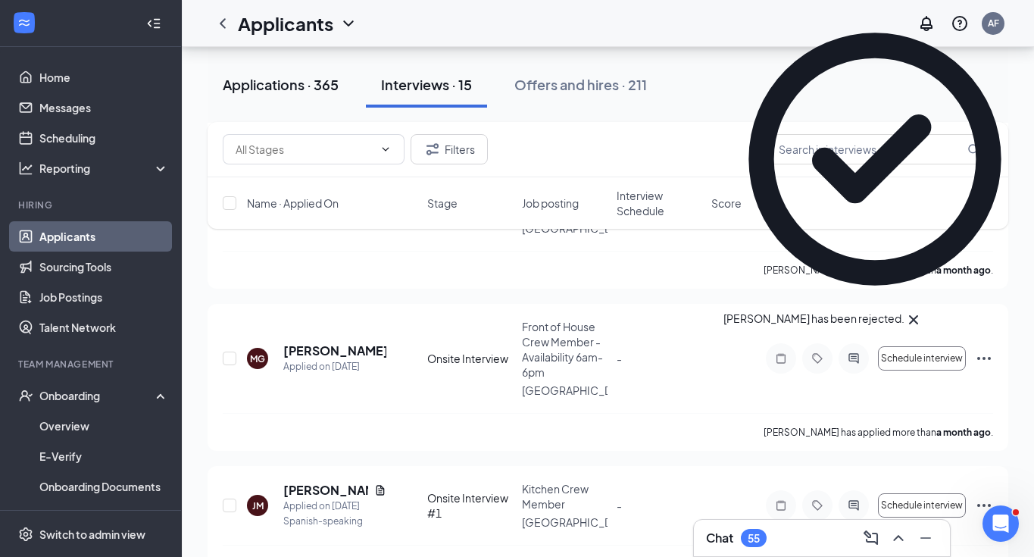 This screenshot has height=557, width=1034. What do you see at coordinates (154, 23) in the screenshot?
I see `svg: Collapse` at bounding box center [154, 23].